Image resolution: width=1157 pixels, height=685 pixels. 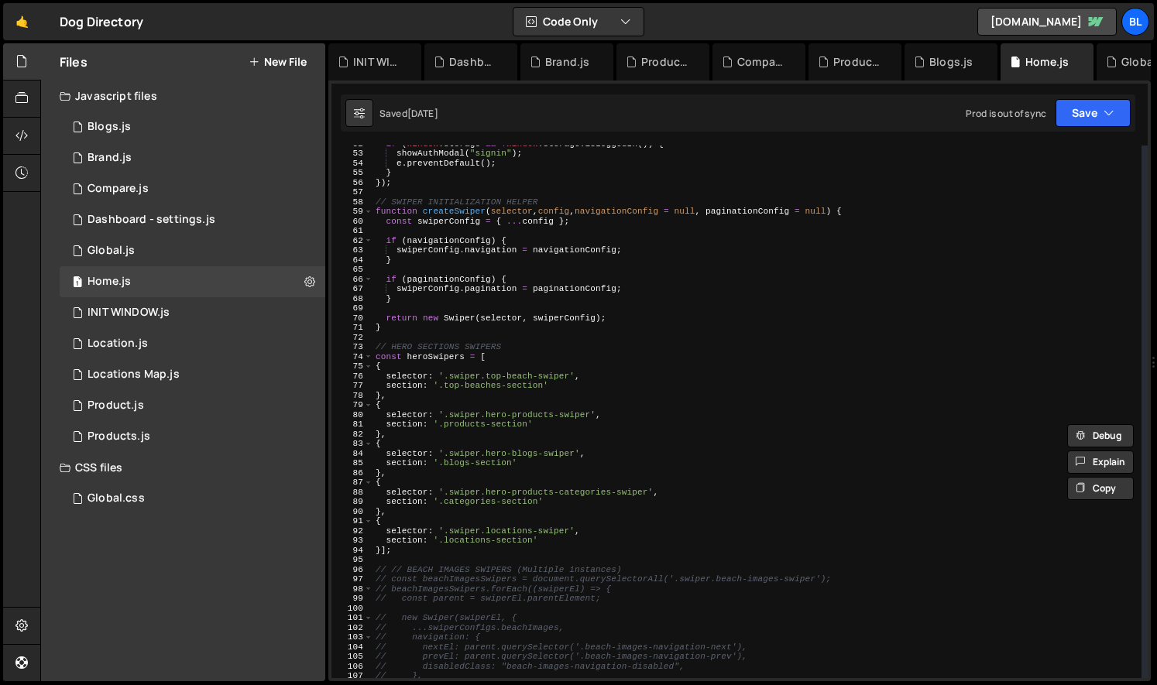 What do you see at coordinates (352, 396) in the screenshot?
I see `div: 78` at bounding box center [352, 396].